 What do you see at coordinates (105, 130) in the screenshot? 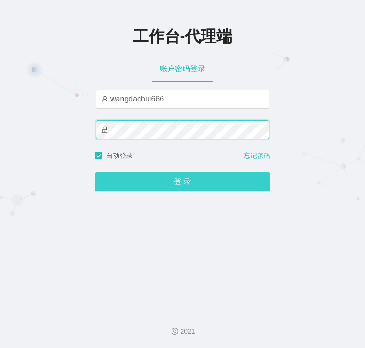
I see `i: 图标： 锁` at bounding box center [105, 130].